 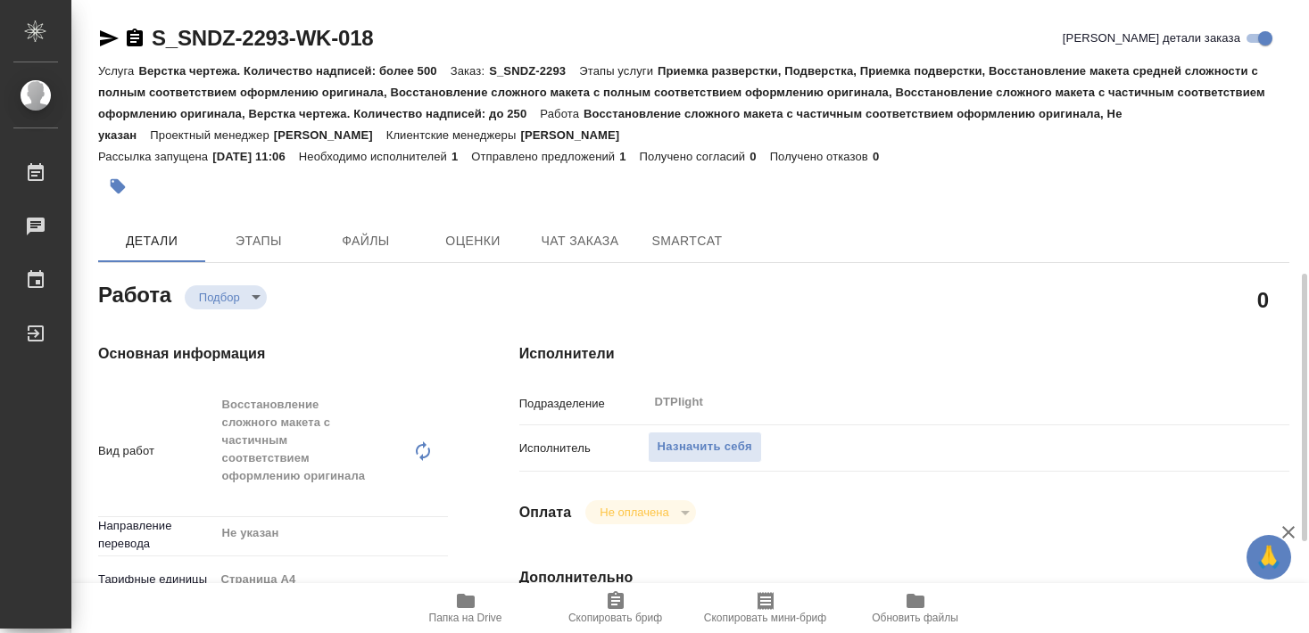 I want to click on p: Необходимо исполнителей, so click(x=375, y=156).